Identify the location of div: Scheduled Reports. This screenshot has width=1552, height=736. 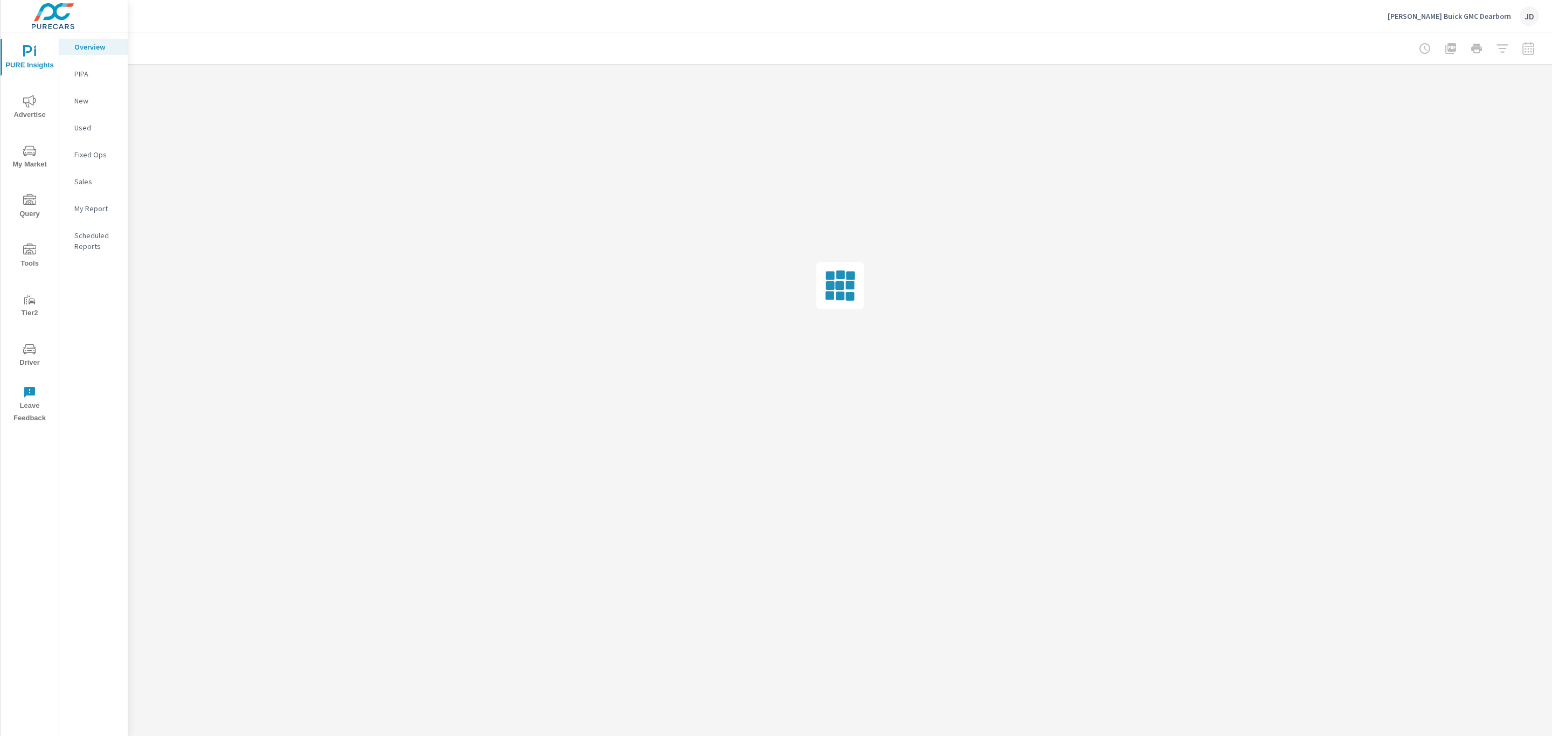
(93, 241).